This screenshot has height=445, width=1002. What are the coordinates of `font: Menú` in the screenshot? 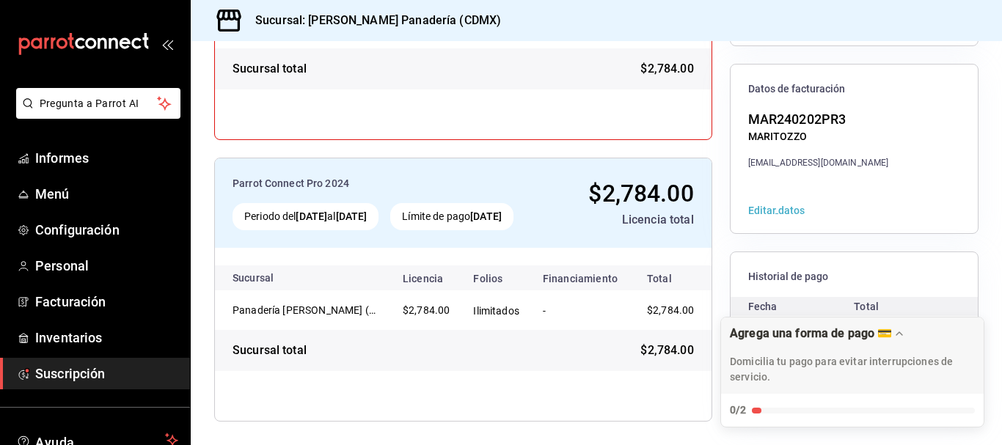 It's located at (52, 194).